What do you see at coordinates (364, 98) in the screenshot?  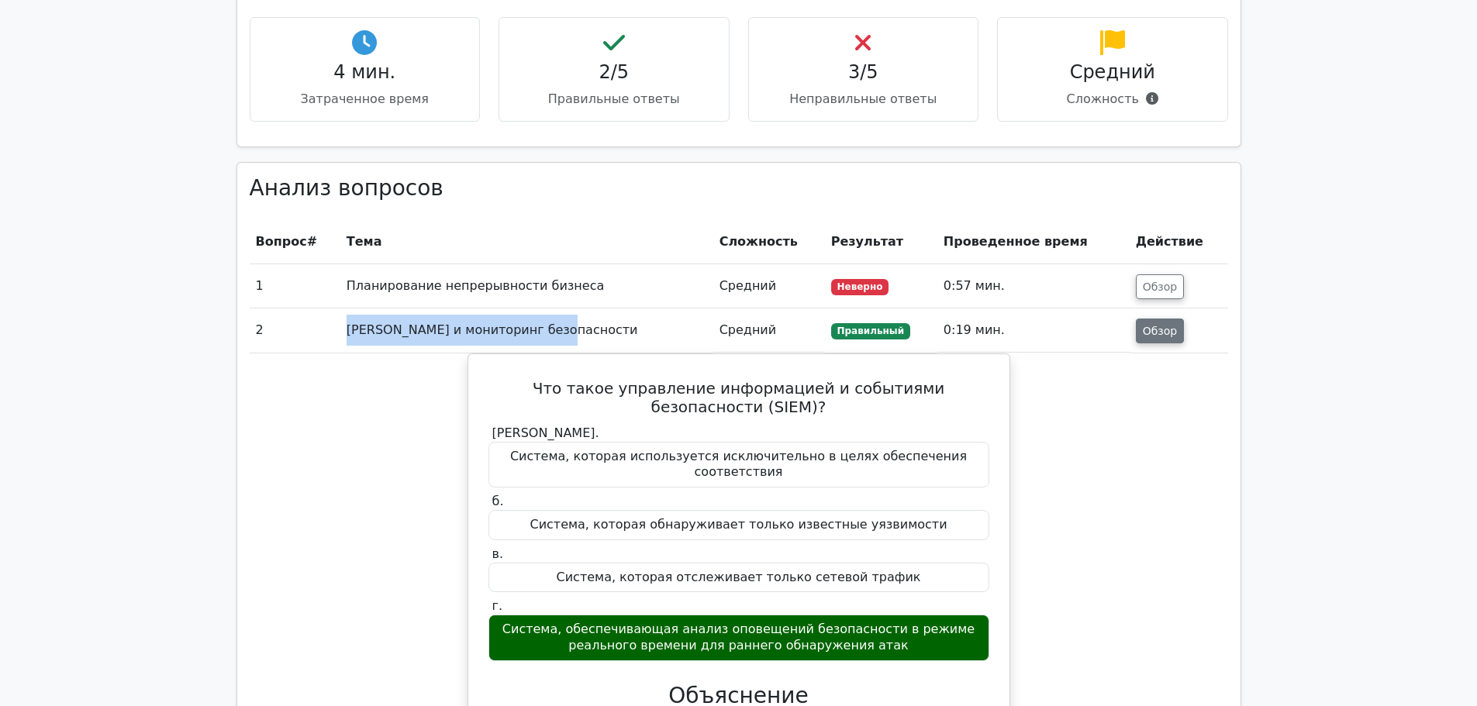 I see `font: Затраченное время` at bounding box center [364, 98].